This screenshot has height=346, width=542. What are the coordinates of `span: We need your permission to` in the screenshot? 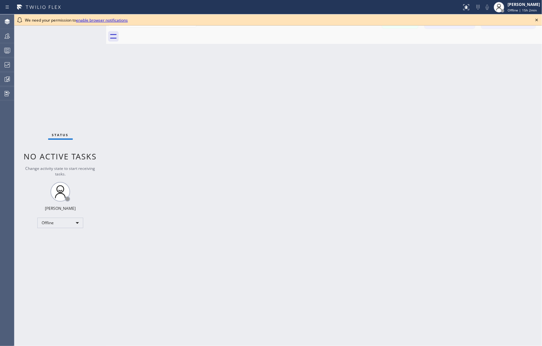 It's located at (76, 20).